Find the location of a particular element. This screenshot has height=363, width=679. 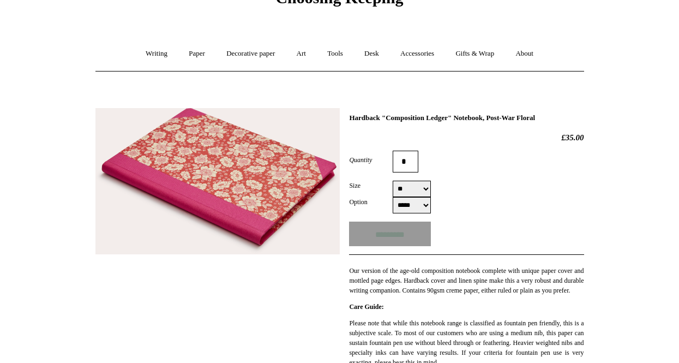

a: Accessories is located at coordinates (417, 53).